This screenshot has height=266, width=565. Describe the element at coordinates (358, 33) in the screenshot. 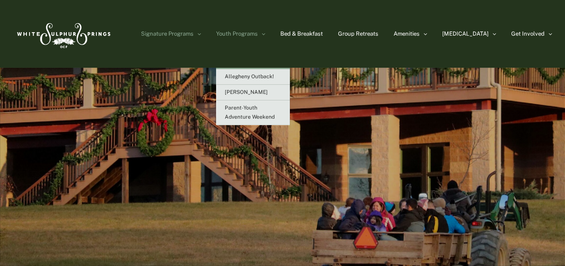

I see `span: Group Retreats` at that location.